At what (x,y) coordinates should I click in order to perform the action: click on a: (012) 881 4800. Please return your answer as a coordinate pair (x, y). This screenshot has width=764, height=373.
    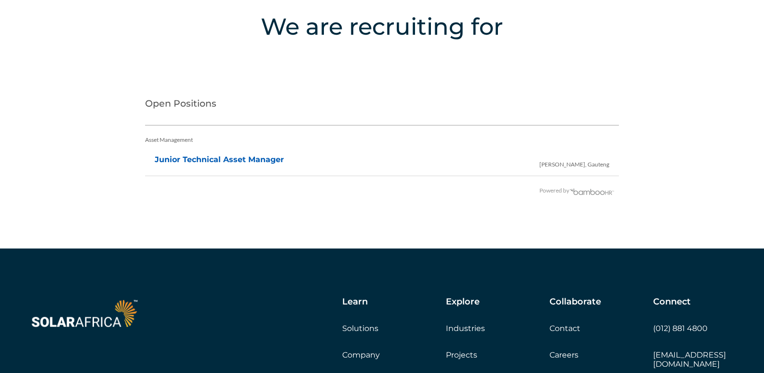
    Looking at the image, I should click on (680, 328).